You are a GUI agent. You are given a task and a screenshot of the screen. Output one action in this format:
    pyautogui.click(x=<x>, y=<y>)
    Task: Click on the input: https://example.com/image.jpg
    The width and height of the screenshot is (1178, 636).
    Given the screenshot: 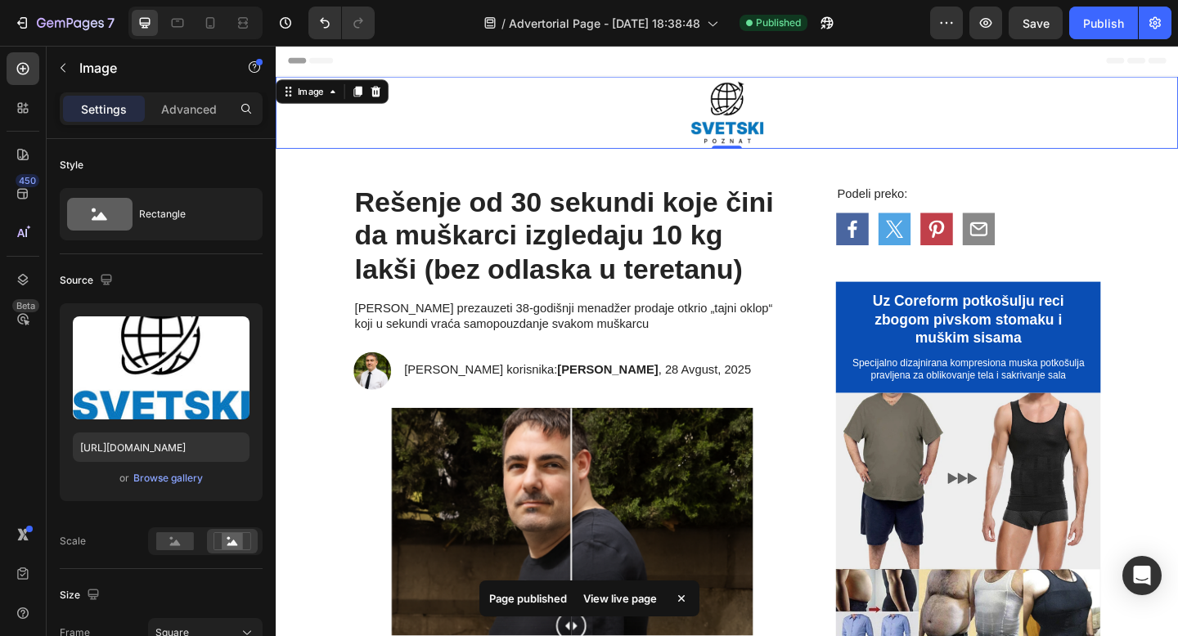 What is the action you would take?
    pyautogui.click(x=161, y=447)
    